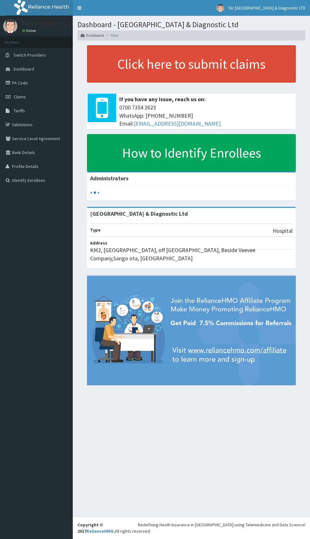  What do you see at coordinates (99, 243) in the screenshot?
I see `b: Address` at bounding box center [99, 243].